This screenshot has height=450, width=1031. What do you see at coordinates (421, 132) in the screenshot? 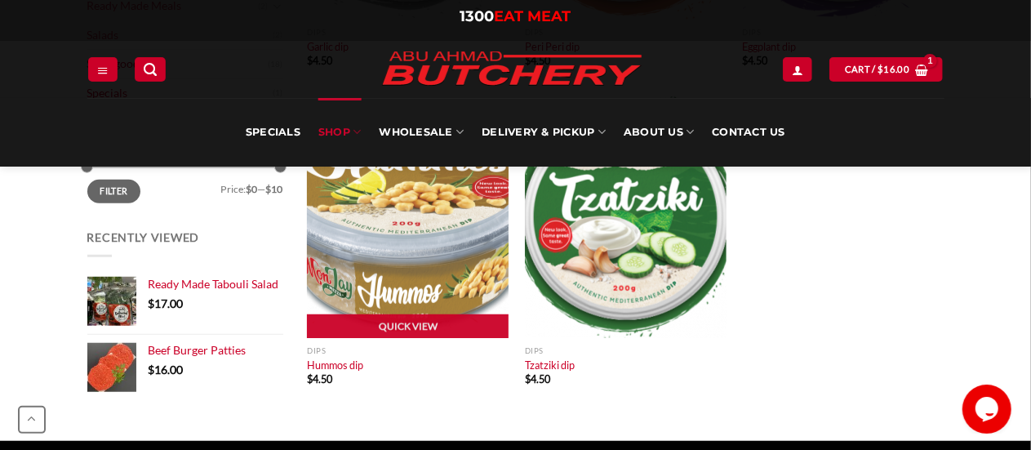
I see `a: Wholesale` at bounding box center [421, 132].